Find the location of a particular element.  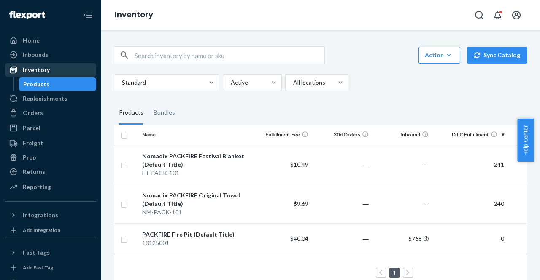

a: Add Fast Tag is located at coordinates (51, 268).